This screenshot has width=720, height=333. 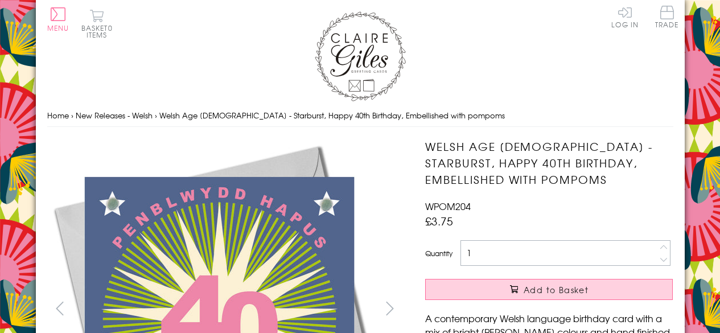 I want to click on a: Trade, so click(x=667, y=18).